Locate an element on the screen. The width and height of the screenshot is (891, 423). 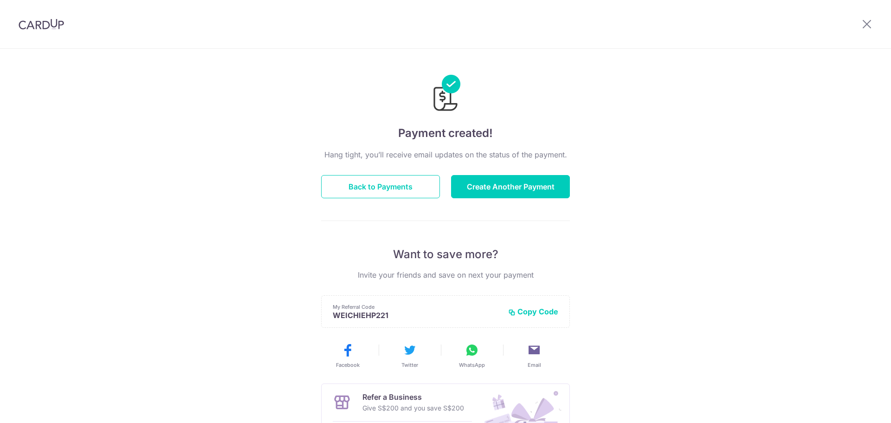
p: Want to save more? is located at coordinates (445, 254).